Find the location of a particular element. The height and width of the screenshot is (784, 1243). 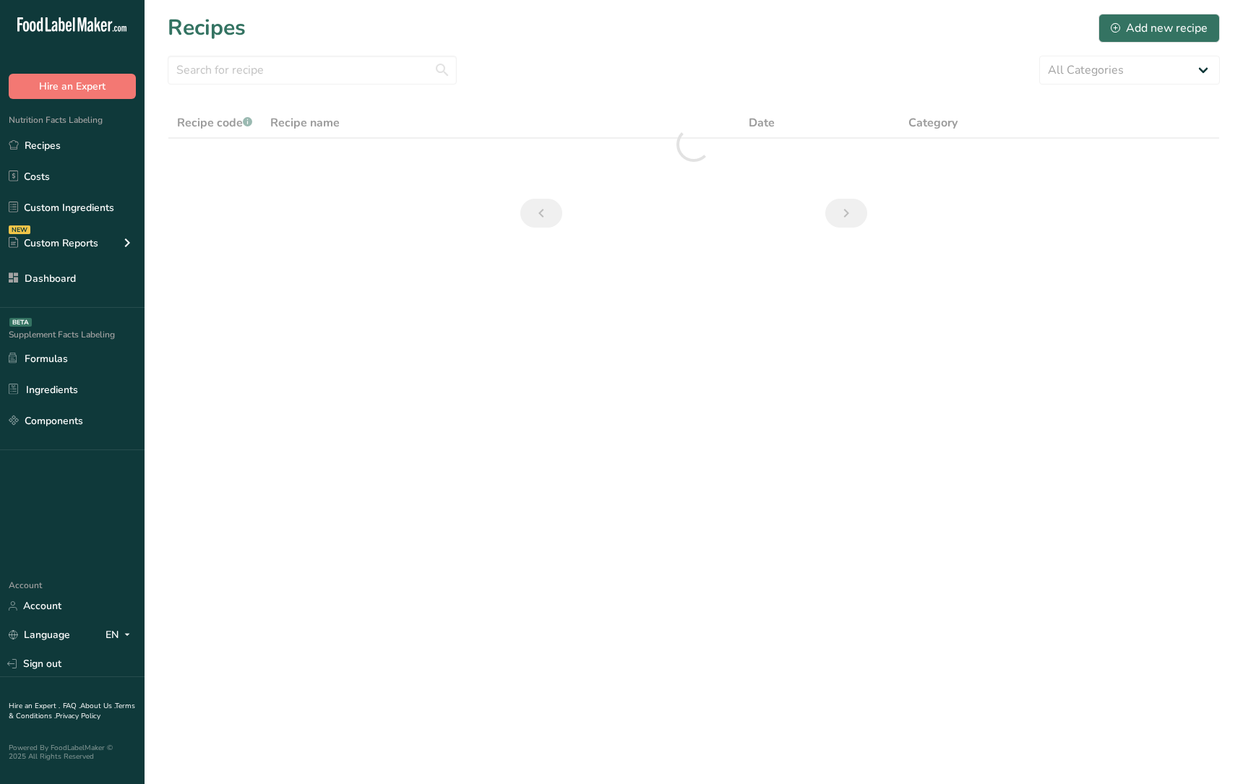

div: Add new recipe is located at coordinates (1159, 28).